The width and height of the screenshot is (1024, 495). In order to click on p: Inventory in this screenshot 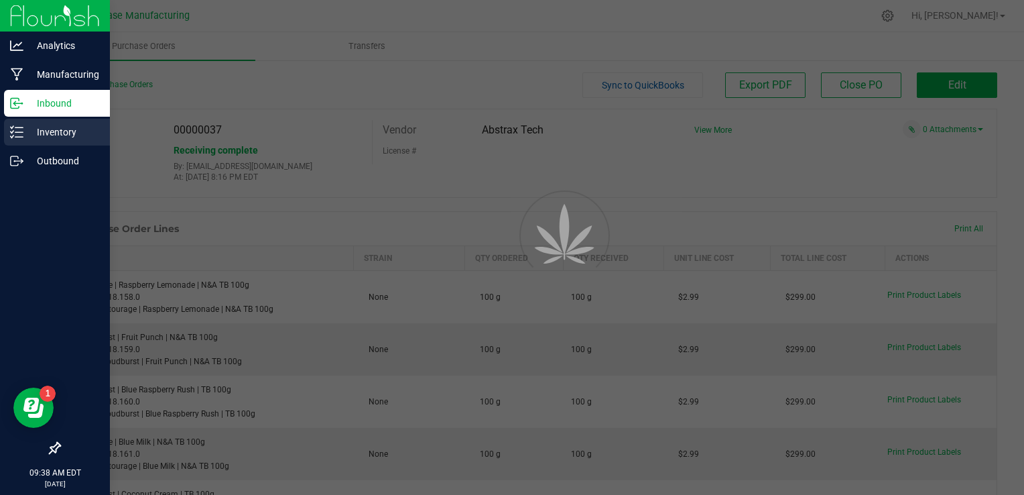, I will do `click(64, 132)`.